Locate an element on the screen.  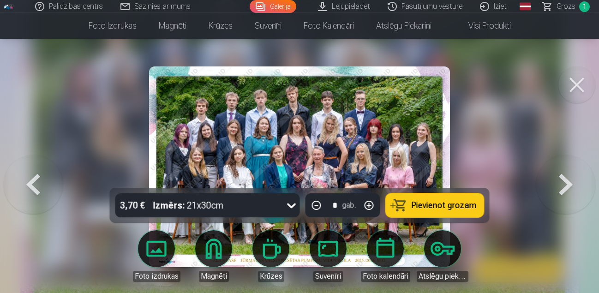
div: Magnēti is located at coordinates (214, 276).